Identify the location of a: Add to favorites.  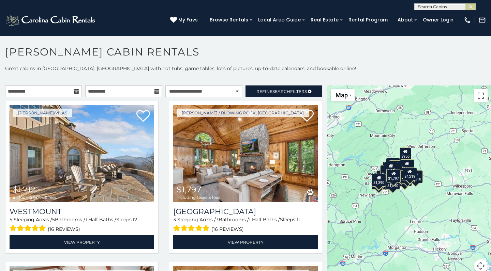
(143, 117).